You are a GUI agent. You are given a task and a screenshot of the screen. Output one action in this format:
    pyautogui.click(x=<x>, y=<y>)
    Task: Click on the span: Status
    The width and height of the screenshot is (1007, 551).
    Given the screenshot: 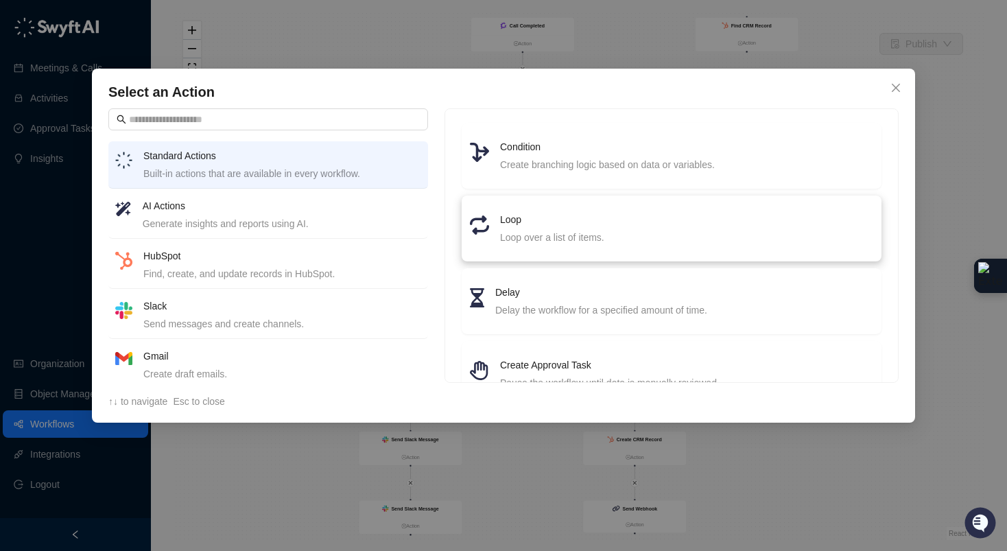 What is the action you would take?
    pyautogui.click(x=91, y=199)
    